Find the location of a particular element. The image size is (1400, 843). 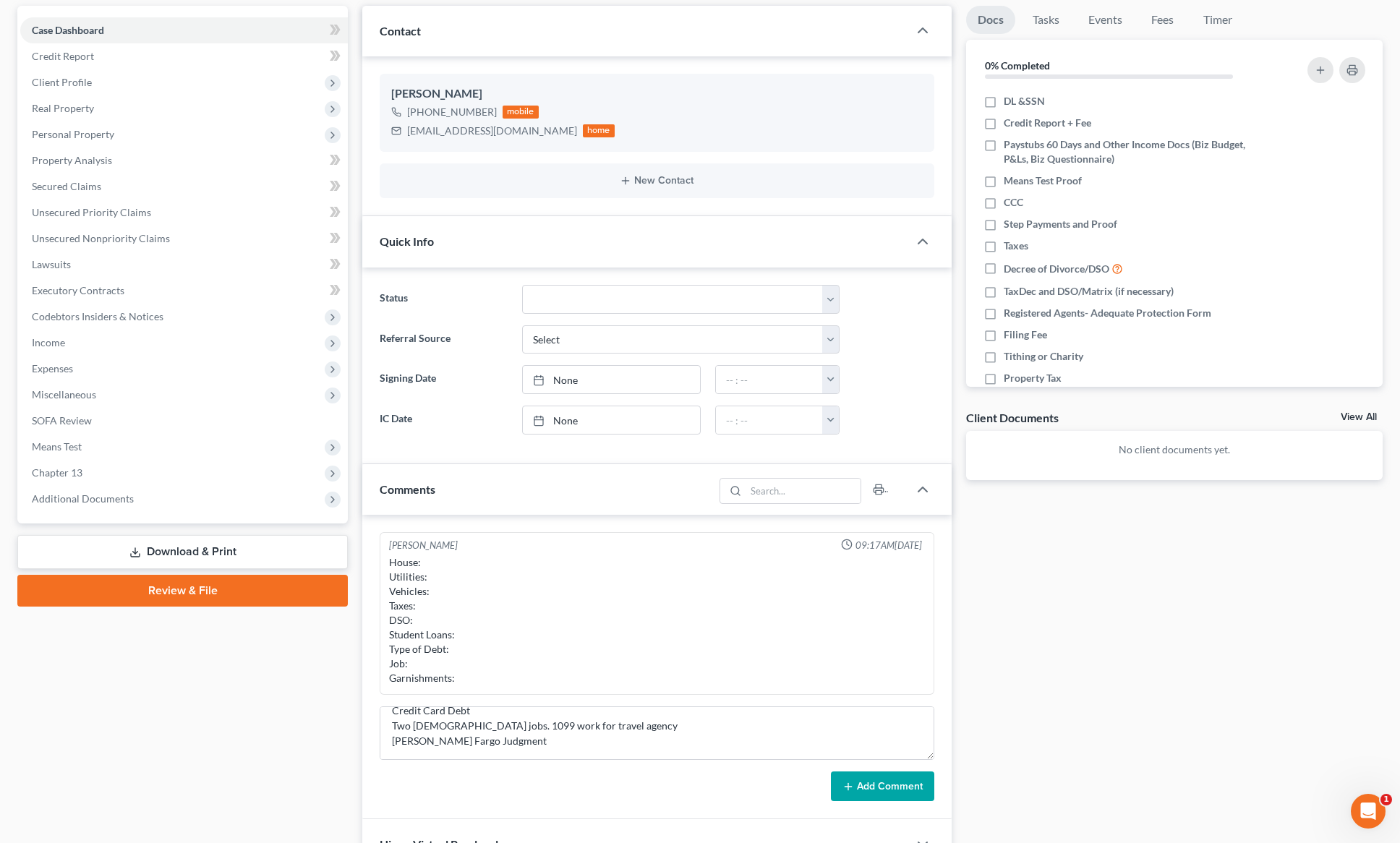

a: Case Dashboard is located at coordinates (184, 30).